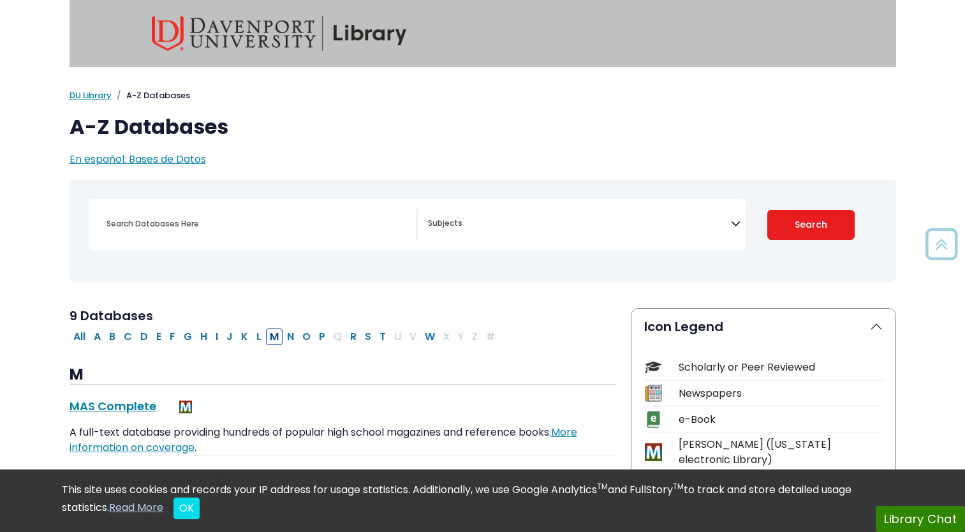  What do you see at coordinates (172, 337) in the screenshot?
I see `button: Filter Results F` at bounding box center [172, 337].